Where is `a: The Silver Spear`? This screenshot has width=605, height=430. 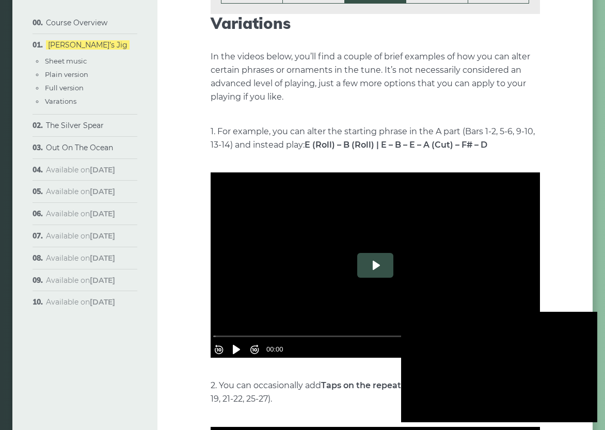 a: The Silver Spear is located at coordinates (75, 126).